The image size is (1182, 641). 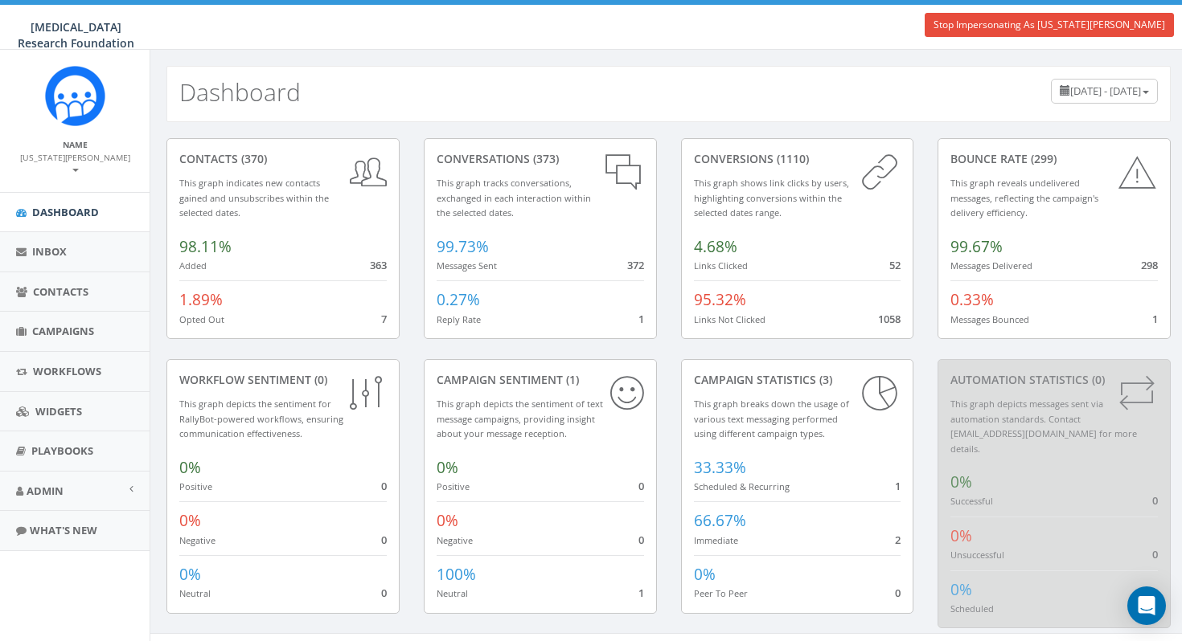 What do you see at coordinates (49, 252) in the screenshot?
I see `span: Inbox` at bounding box center [49, 252].